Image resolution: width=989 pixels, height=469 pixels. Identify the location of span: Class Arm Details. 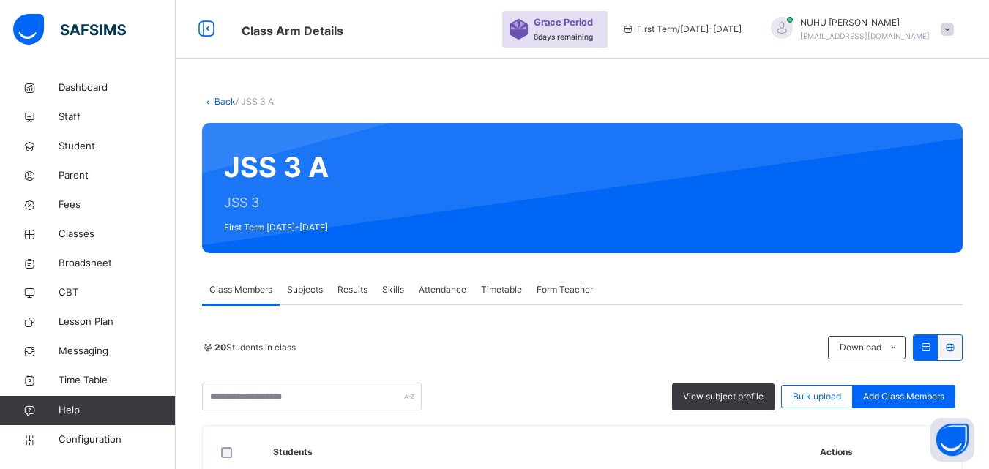
(292, 31).